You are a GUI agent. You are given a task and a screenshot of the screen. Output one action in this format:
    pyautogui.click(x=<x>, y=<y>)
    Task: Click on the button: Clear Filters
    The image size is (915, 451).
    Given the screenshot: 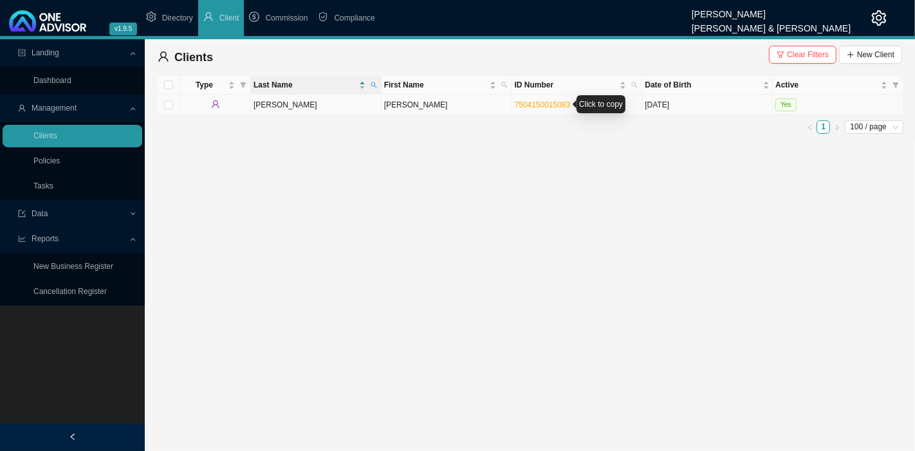 What is the action you would take?
    pyautogui.click(x=803, y=55)
    